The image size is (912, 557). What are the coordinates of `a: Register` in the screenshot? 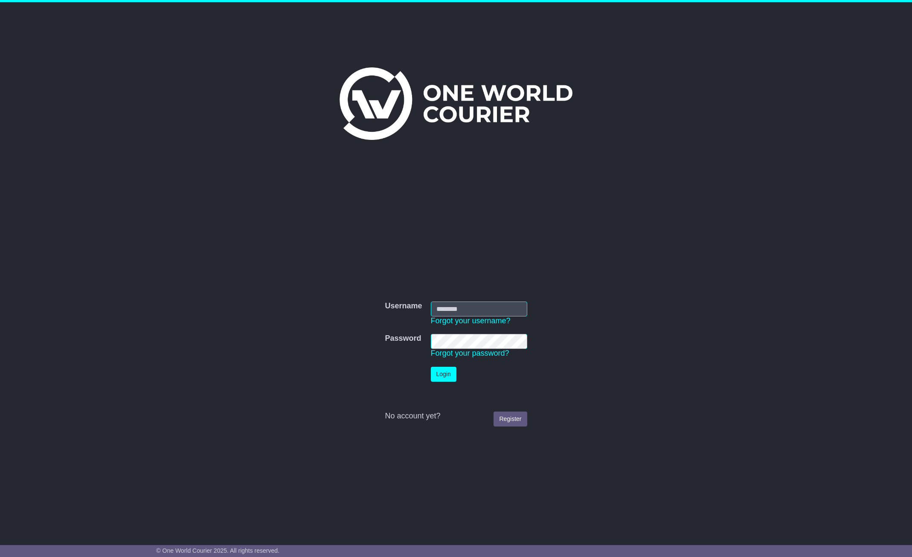 It's located at (510, 419).